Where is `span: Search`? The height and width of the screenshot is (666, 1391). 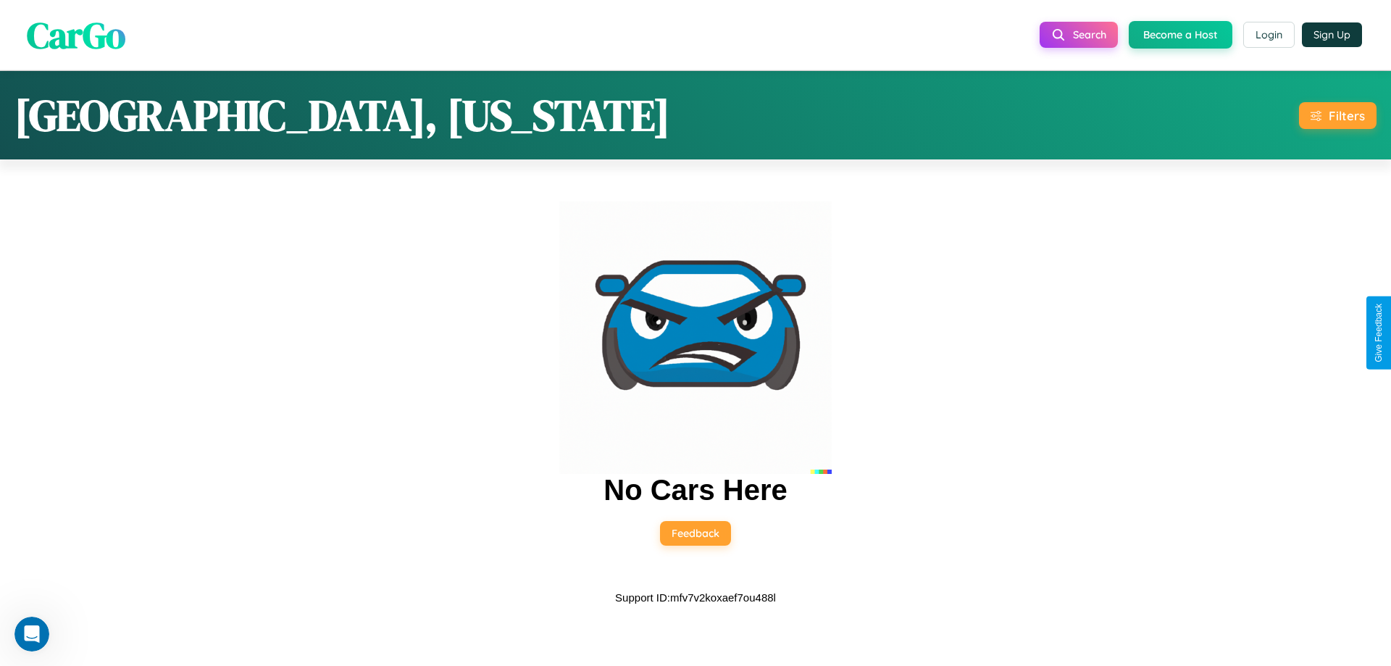 span: Search is located at coordinates (1090, 35).